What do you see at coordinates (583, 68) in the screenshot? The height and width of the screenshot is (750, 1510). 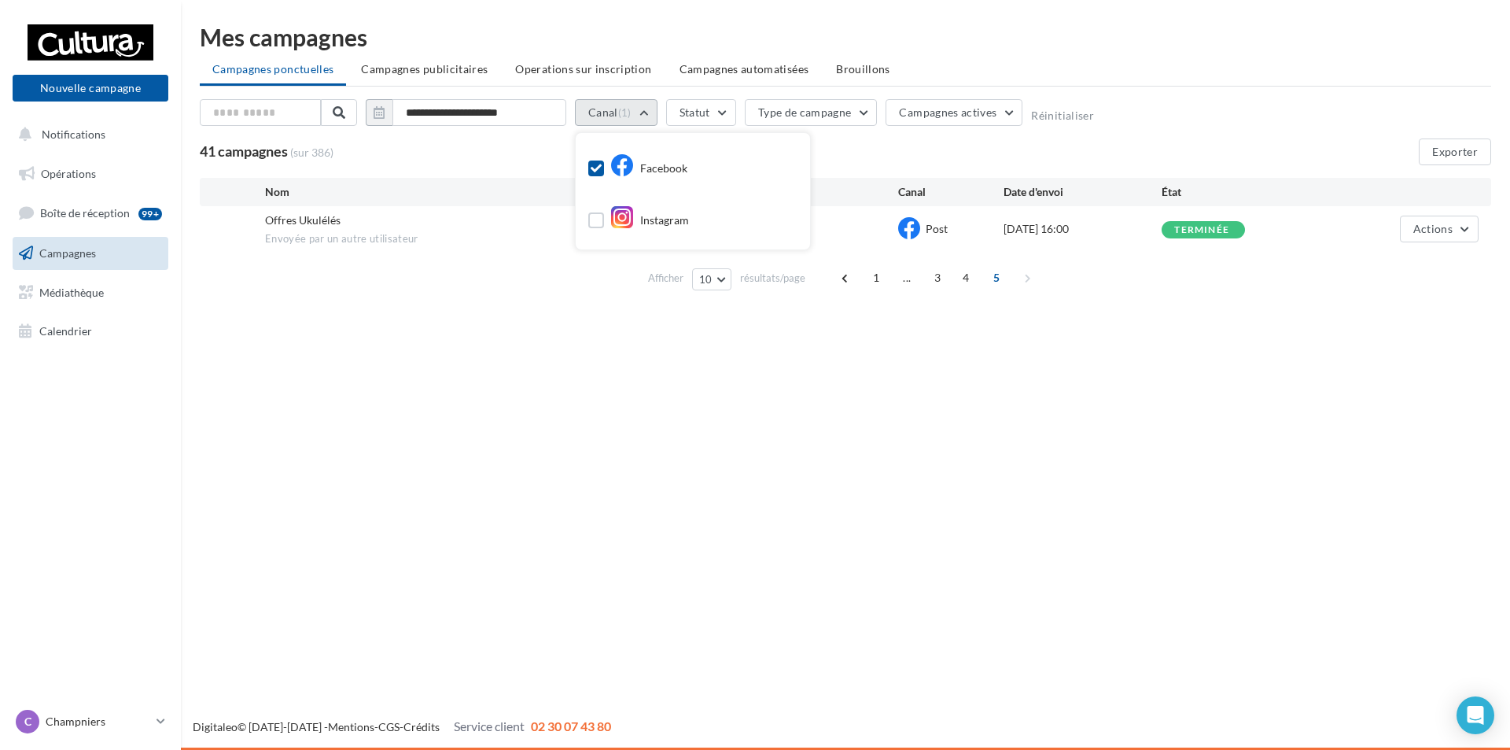 I see `span: Operations sur inscription` at bounding box center [583, 68].